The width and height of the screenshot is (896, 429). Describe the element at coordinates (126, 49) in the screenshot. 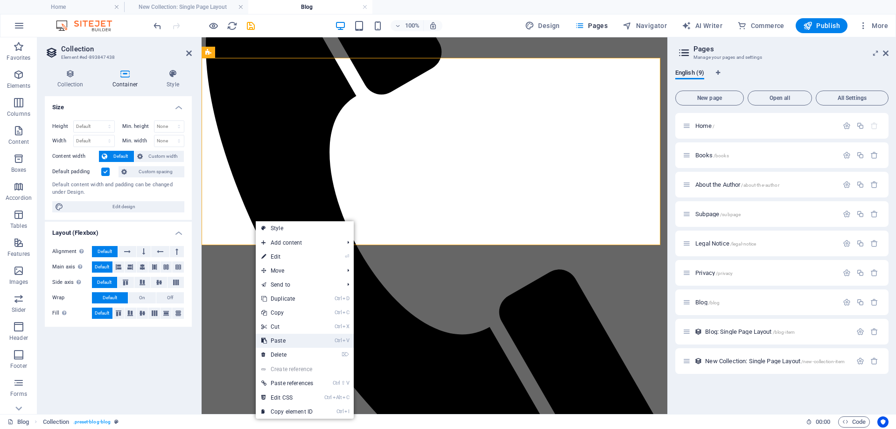

I see `h2: Collection` at that location.